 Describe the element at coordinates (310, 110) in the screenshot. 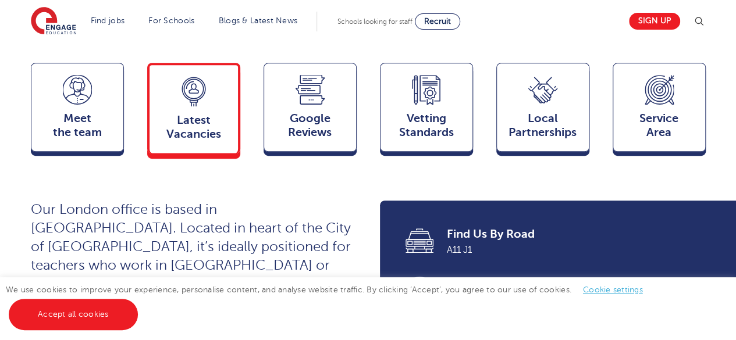

I see `a: GoogleReviews` at that location.